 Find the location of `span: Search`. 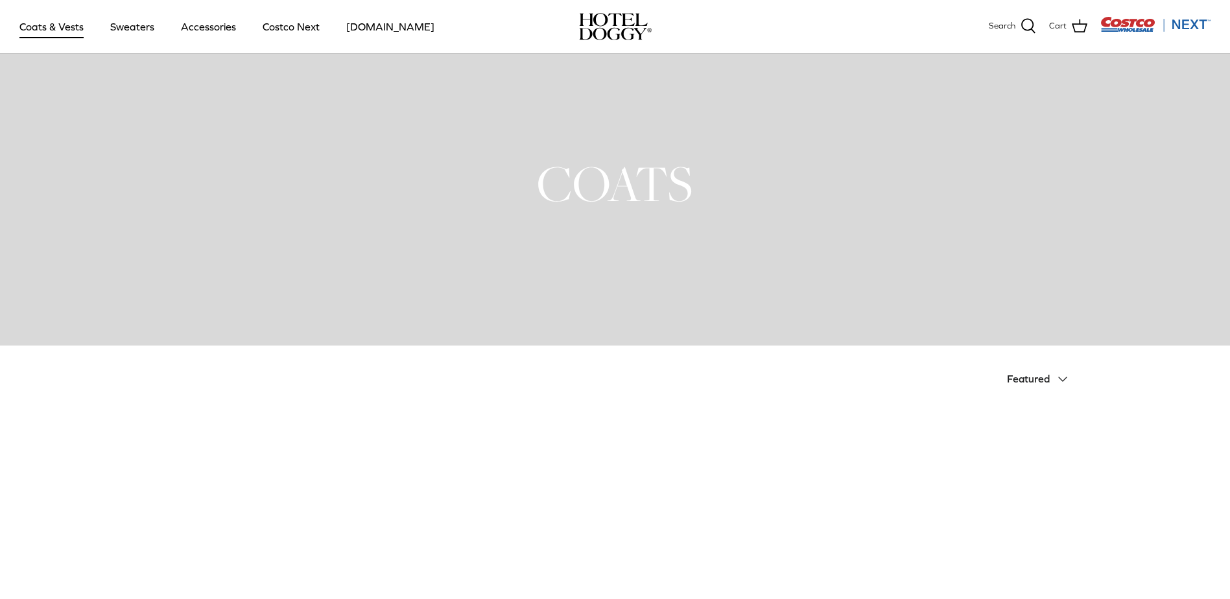

span: Search is located at coordinates (1002, 26).